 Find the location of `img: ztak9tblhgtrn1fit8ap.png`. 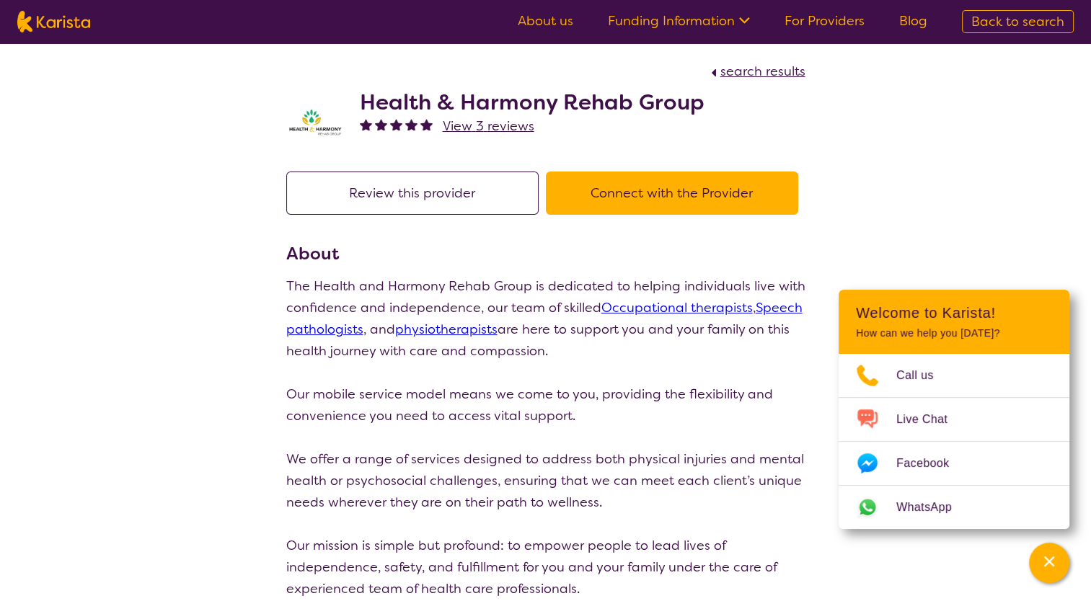

img: ztak9tblhgtrn1fit8ap.png is located at coordinates (315, 122).